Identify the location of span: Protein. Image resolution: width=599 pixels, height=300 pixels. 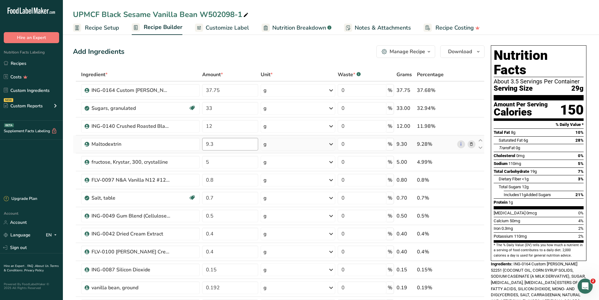
(501, 202).